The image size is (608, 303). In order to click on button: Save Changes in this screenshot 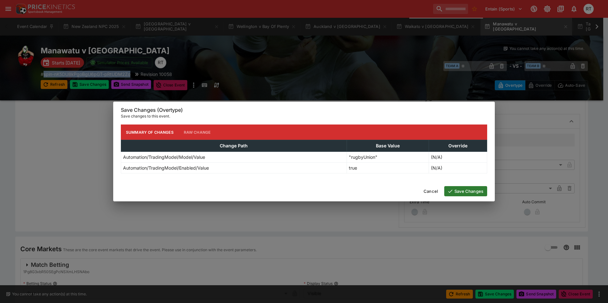, I will do `click(465, 191)`.